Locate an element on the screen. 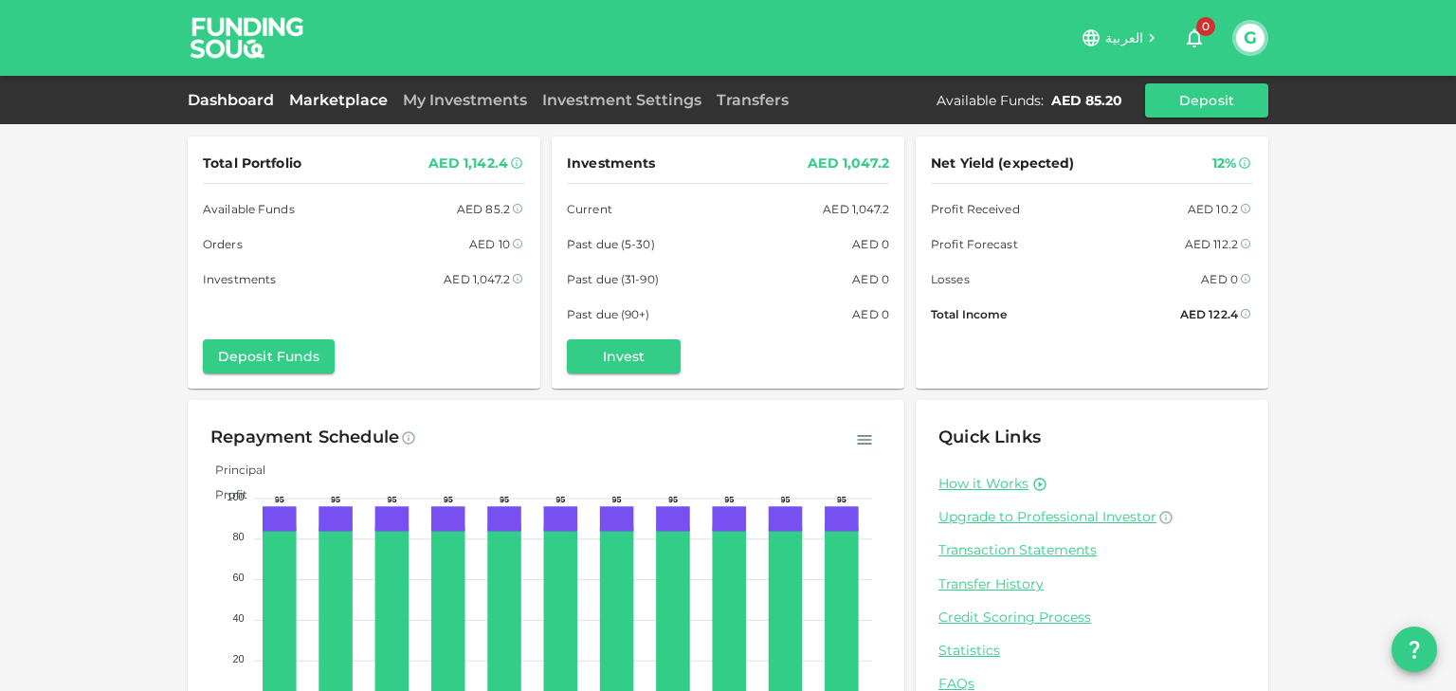  span: Net Yield (expected) is located at coordinates (1003, 163).